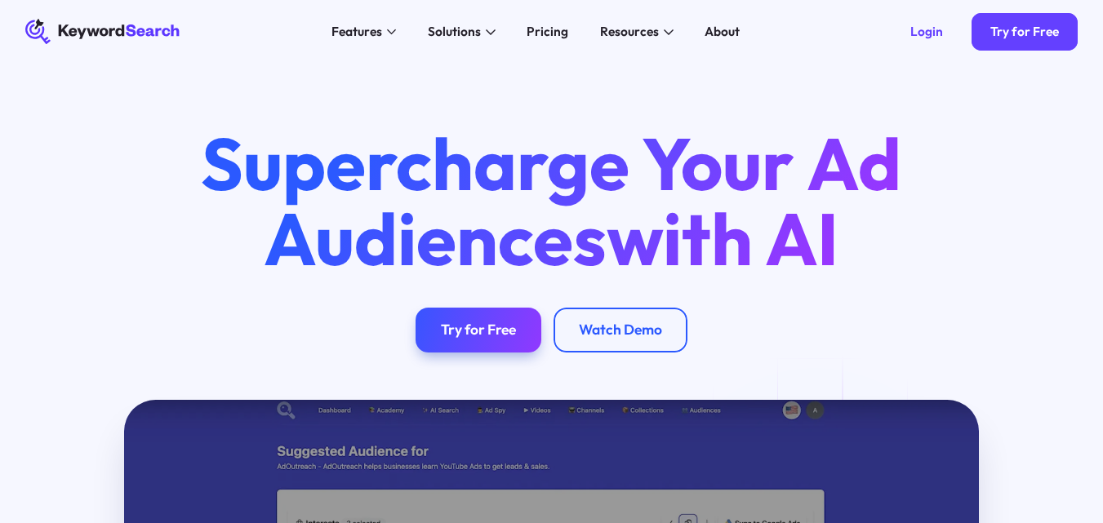  Describe the element at coordinates (548, 31) in the screenshot. I see `a: Pricing` at that location.